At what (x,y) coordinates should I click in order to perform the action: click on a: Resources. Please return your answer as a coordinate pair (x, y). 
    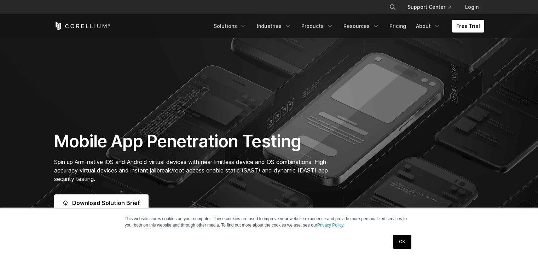
    Looking at the image, I should click on (361, 26).